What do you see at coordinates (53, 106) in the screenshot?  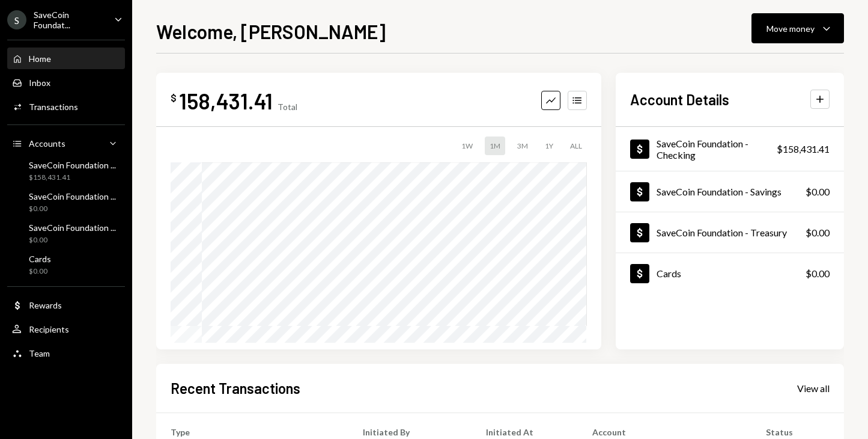 I see `div: Transactions` at bounding box center [53, 106].